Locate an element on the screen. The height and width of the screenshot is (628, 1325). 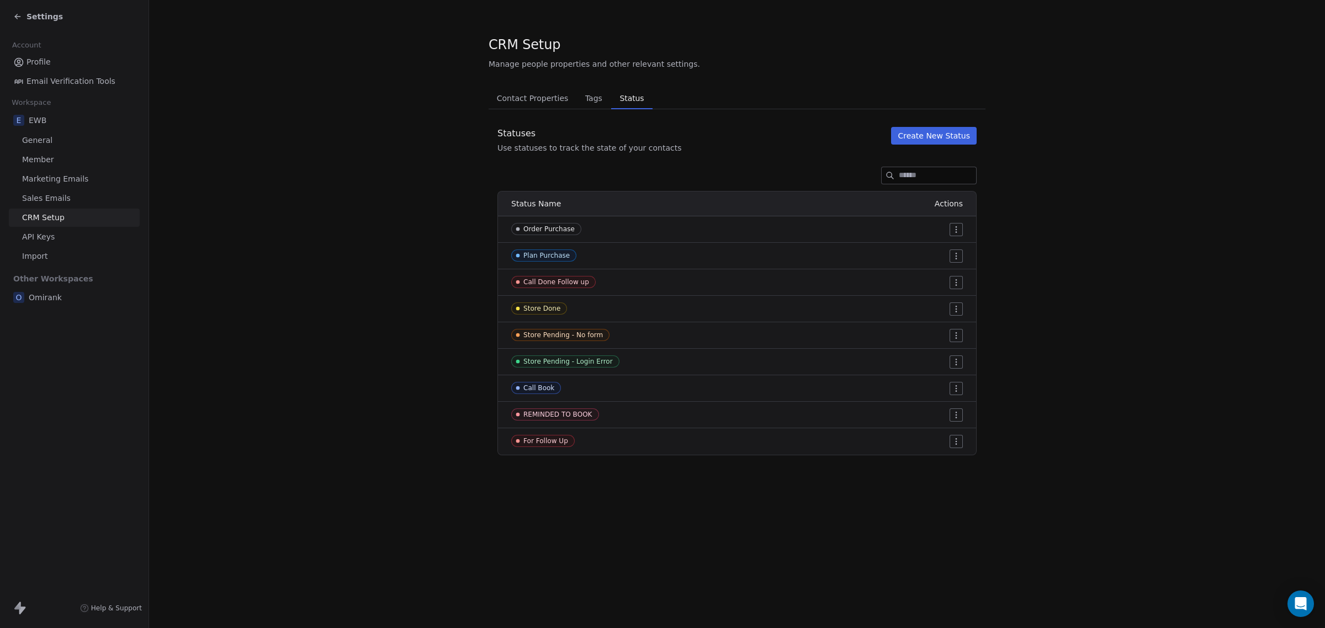
div: Store Done is located at coordinates (542, 309).